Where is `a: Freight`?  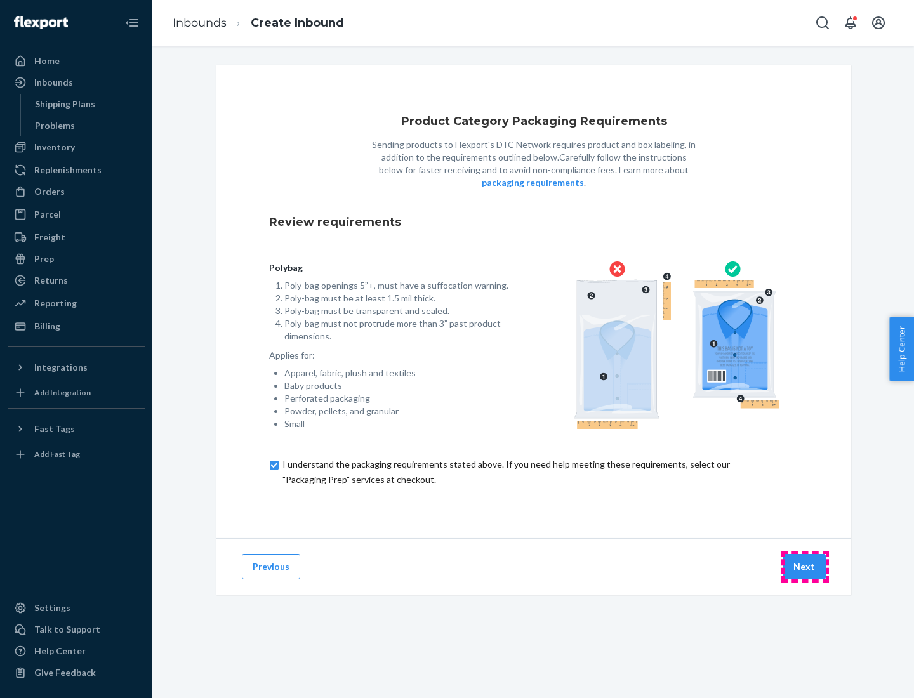 a: Freight is located at coordinates (76, 237).